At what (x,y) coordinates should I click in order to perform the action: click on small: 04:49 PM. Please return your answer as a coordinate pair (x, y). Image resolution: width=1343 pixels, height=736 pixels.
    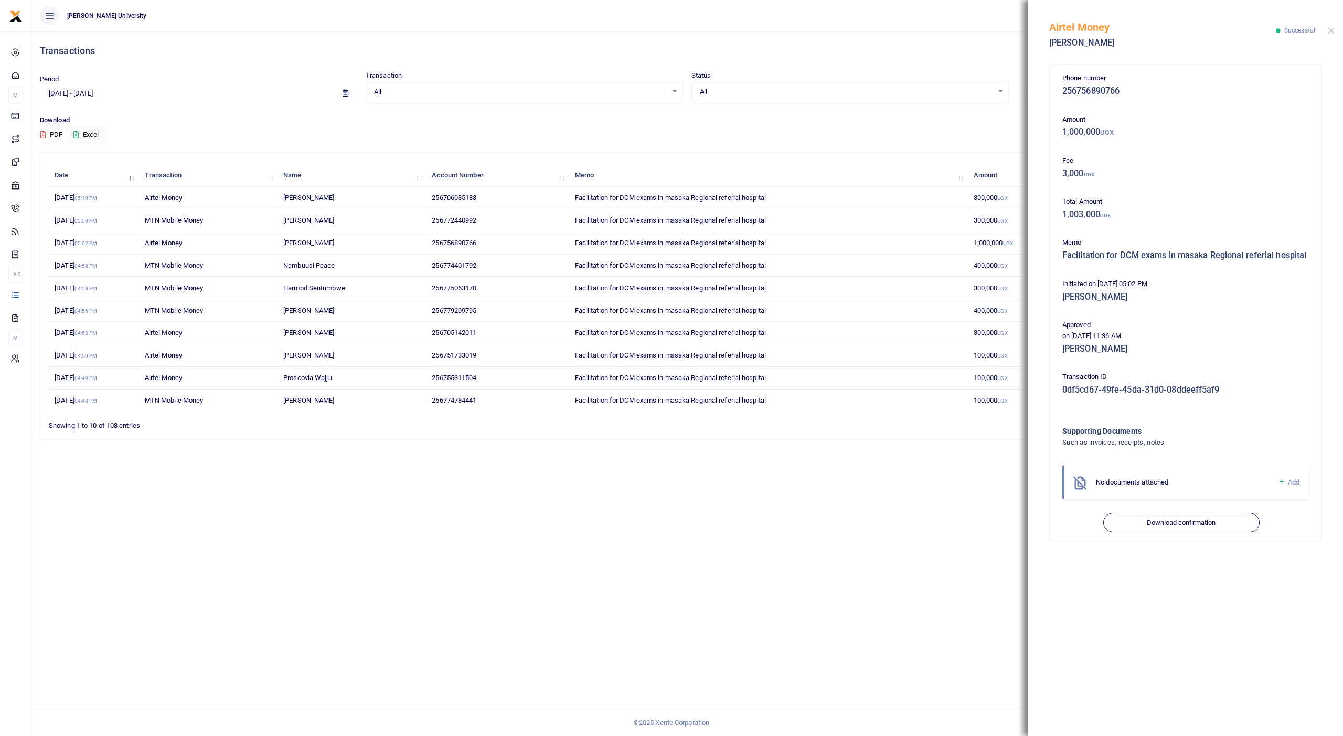
    Looking at the image, I should click on (86, 378).